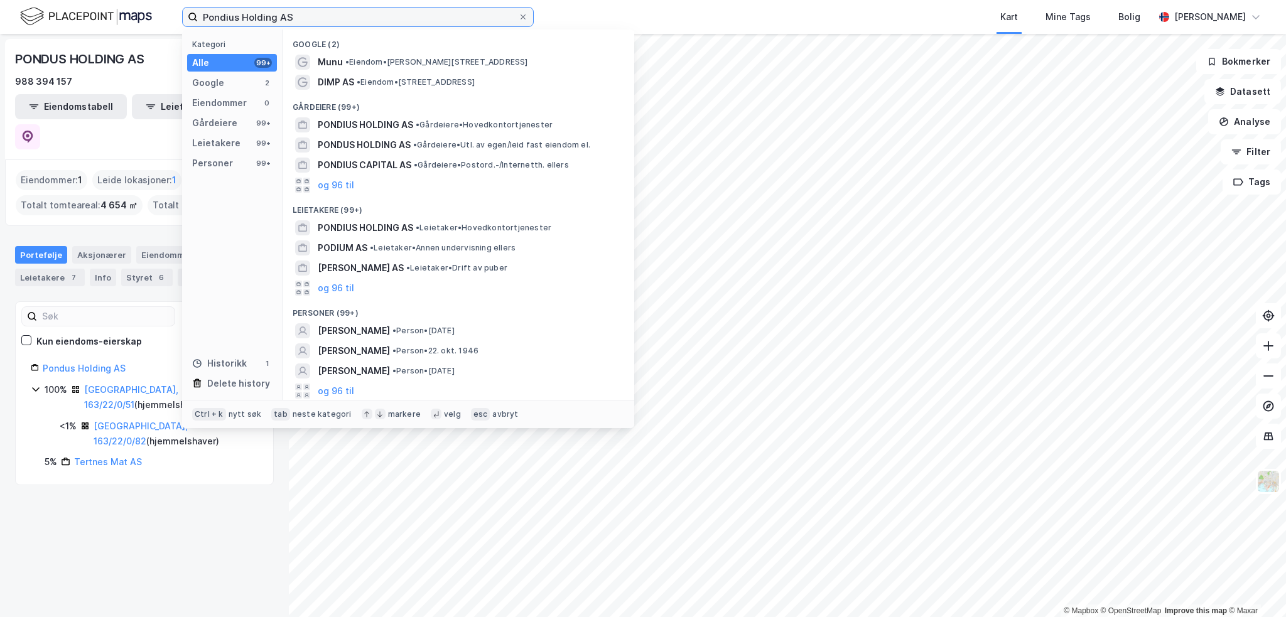  What do you see at coordinates (435, 351) in the screenshot?
I see `span: Person • 22. okt. 1946` at bounding box center [435, 351].